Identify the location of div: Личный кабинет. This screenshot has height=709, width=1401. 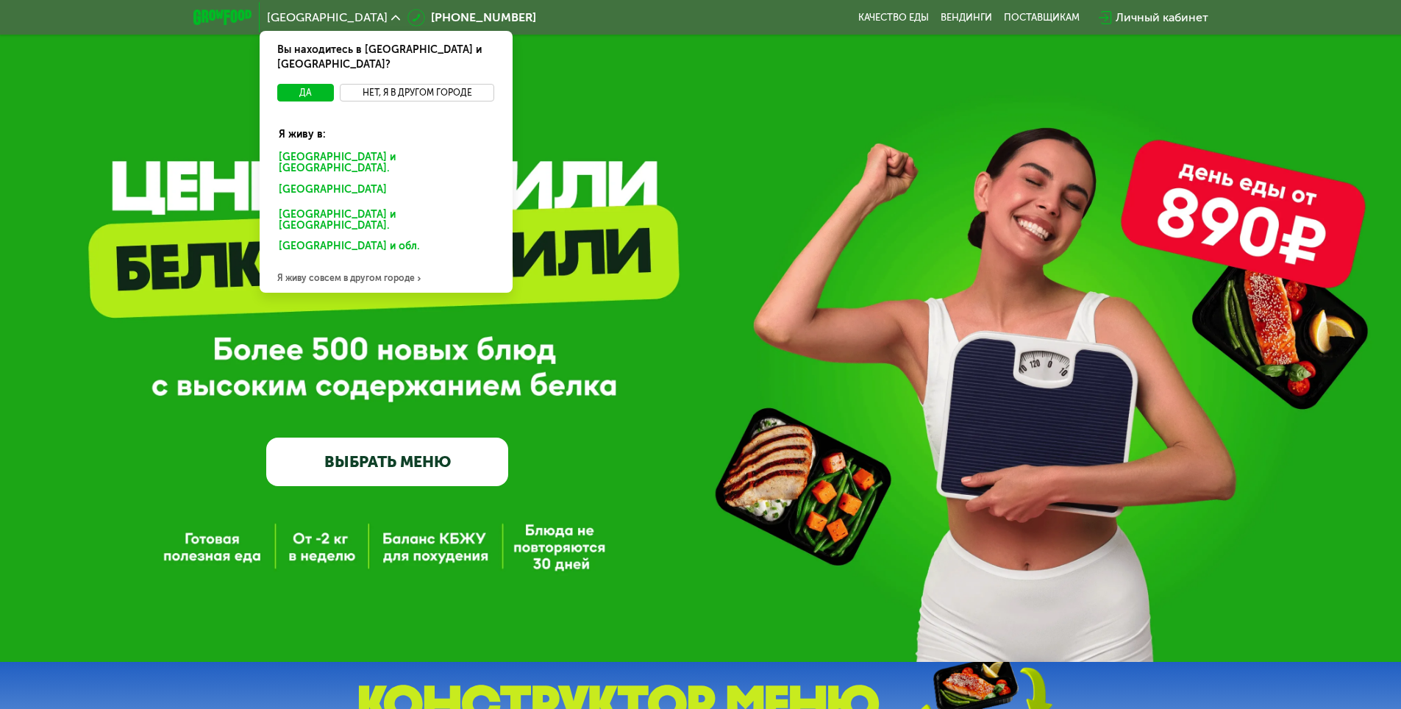
(1162, 18).